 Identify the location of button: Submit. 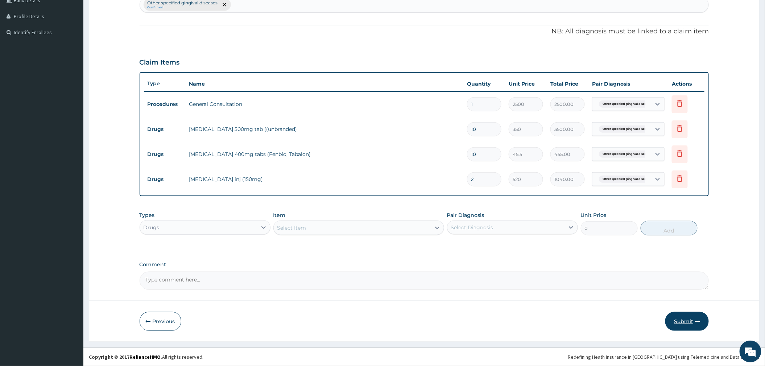
(687, 321).